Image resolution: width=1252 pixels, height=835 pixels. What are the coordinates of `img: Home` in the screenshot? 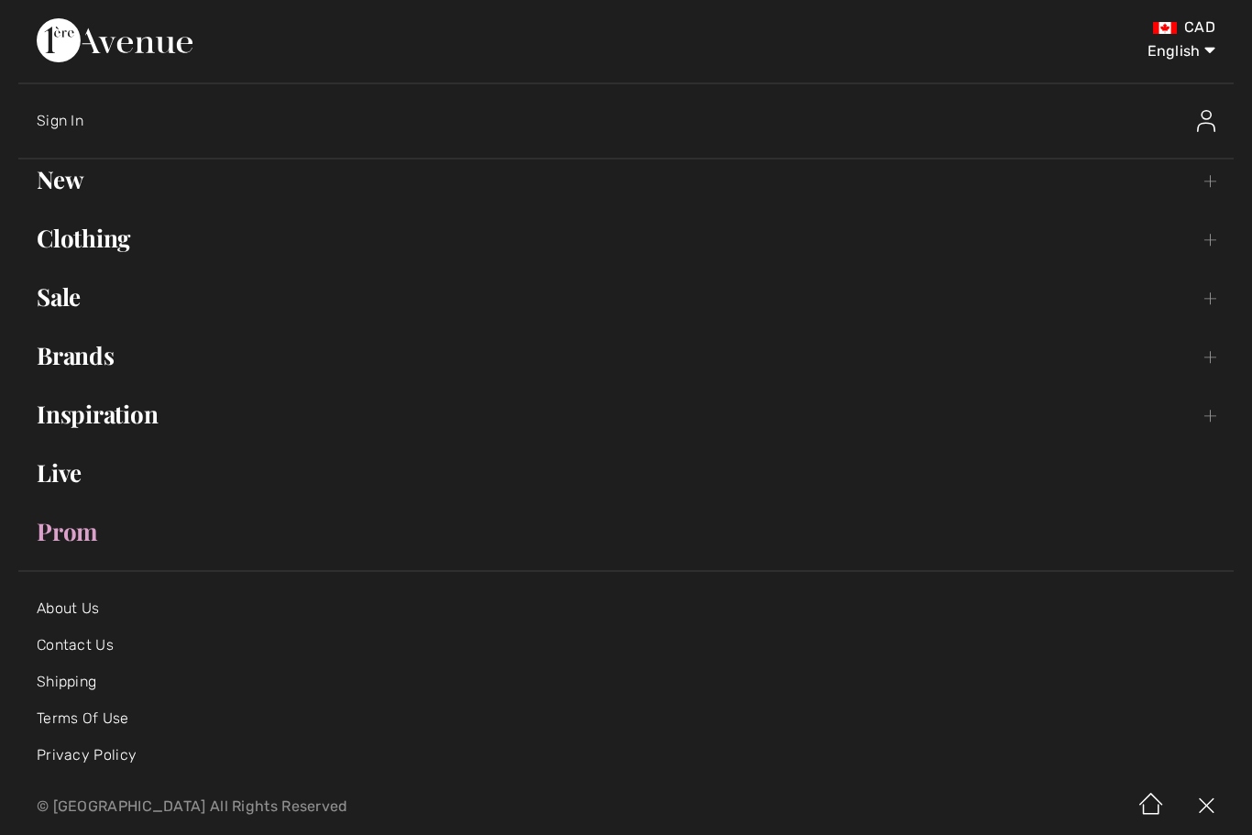 It's located at (1151, 806).